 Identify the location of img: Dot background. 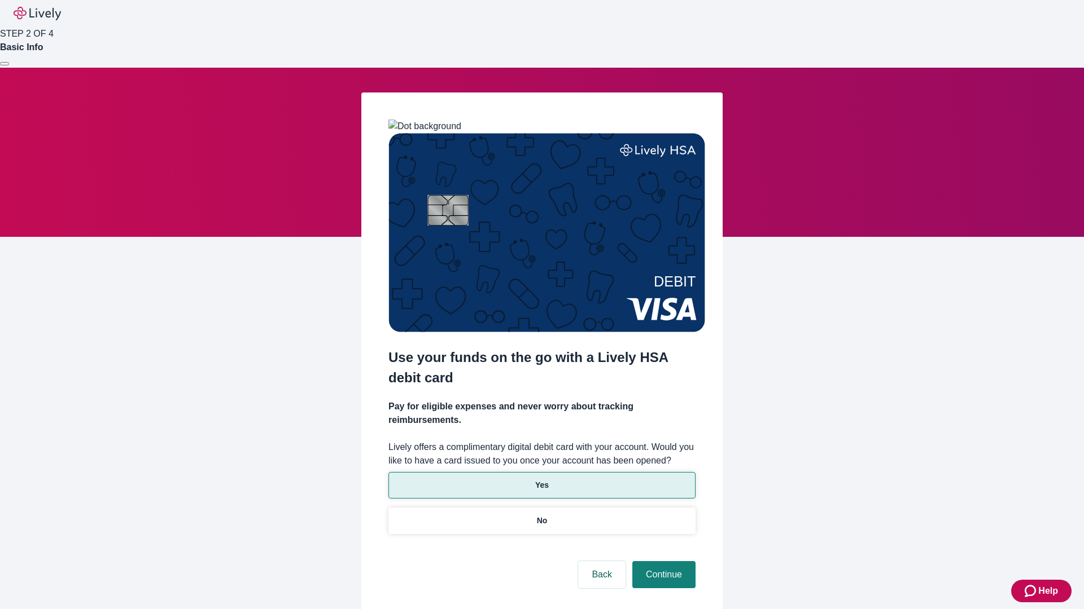
(424, 126).